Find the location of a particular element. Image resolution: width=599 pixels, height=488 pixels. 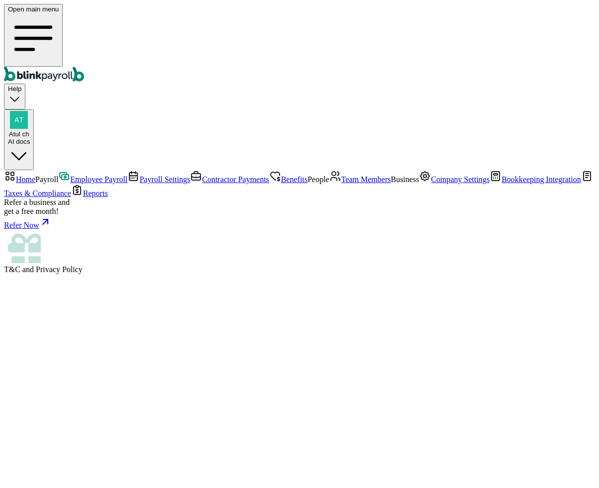

a: Company Settings is located at coordinates (454, 179).